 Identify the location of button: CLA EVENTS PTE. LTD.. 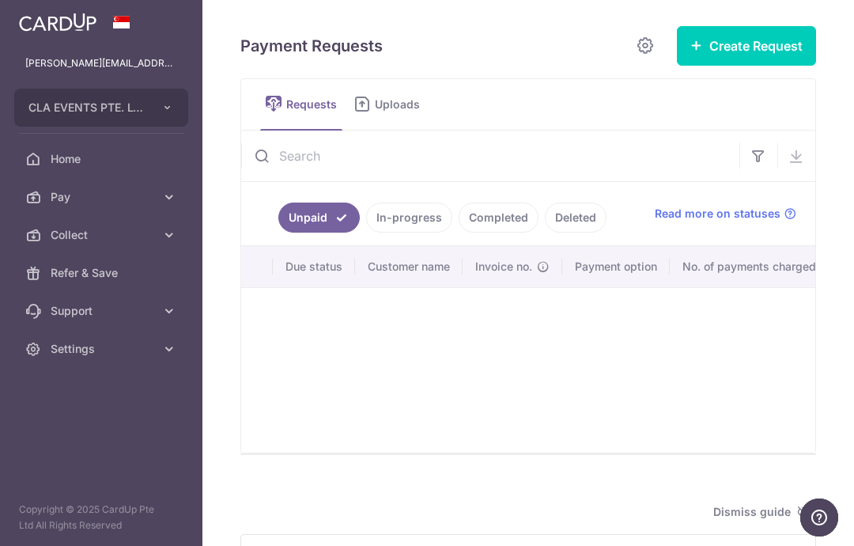
(101, 108).